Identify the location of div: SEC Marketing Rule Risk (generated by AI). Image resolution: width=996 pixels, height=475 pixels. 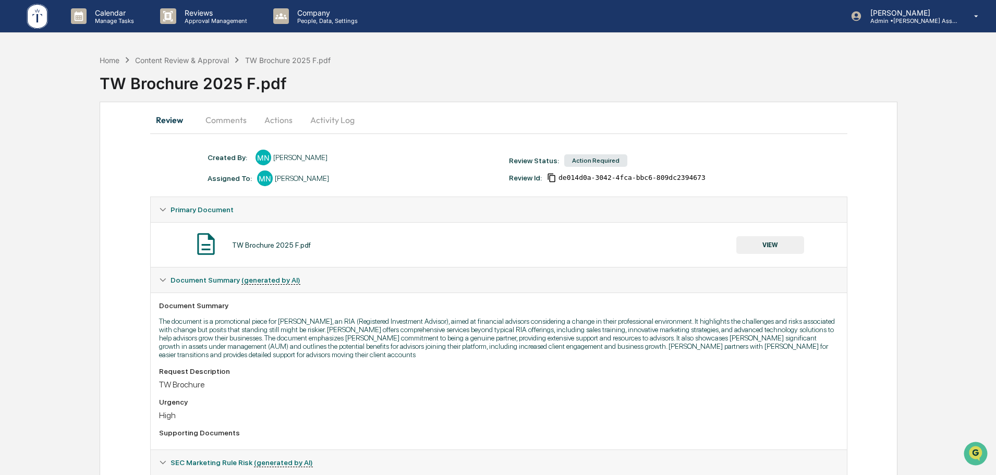
(498, 462).